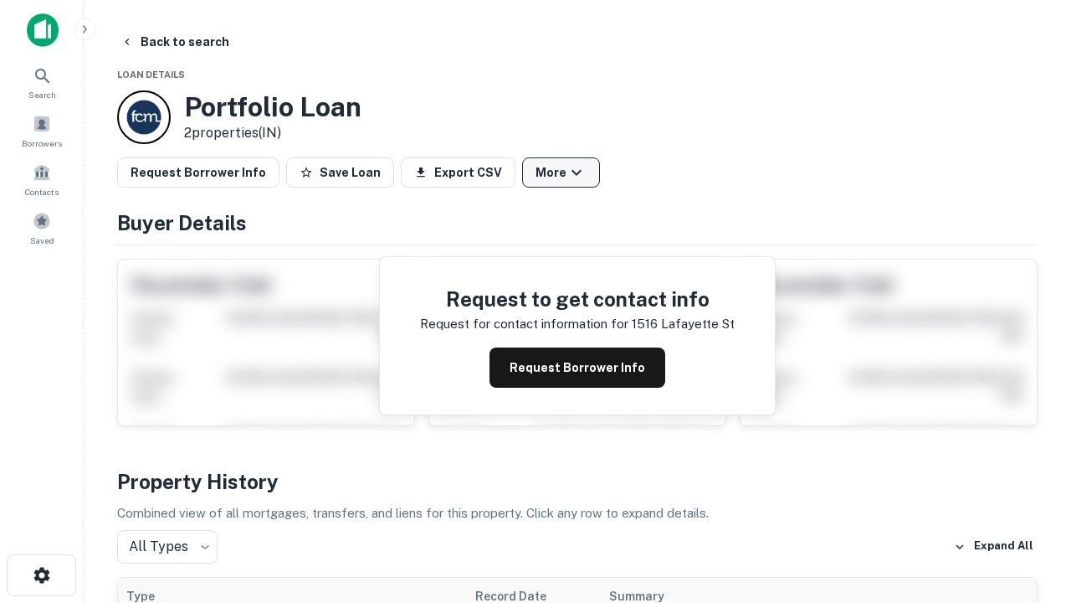 Image resolution: width=1071 pixels, height=603 pixels. Describe the element at coordinates (994, 547) in the screenshot. I see `button: Expand All` at that location.